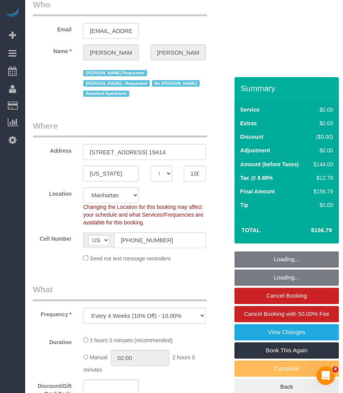  Describe the element at coordinates (322, 164) in the screenshot. I see `div: $144.00` at that location.